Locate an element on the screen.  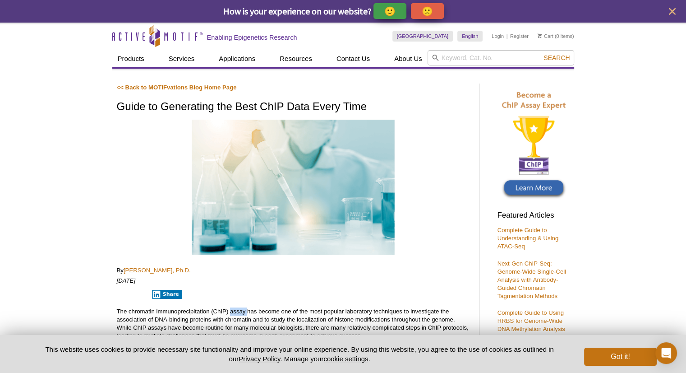
img: Best ChIP results is located at coordinates (293, 187).